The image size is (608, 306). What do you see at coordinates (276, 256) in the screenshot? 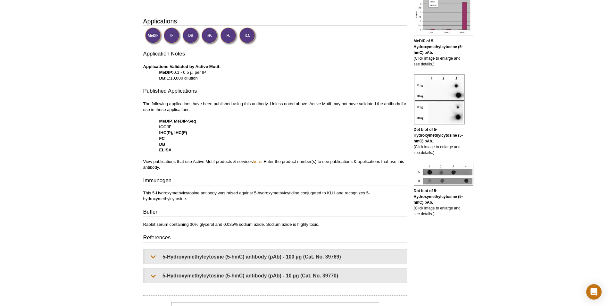
I see `summary: 5-Hydroxymethylcytosine (5-hmC) antibody (pAb) - 100 µg (Cat. No. 39769)` at bounding box center [276, 256].